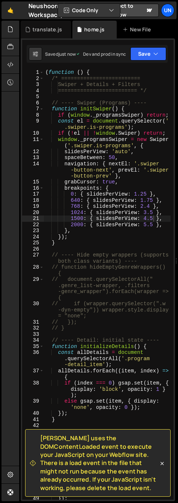 The height and width of the screenshot is (503, 178). Describe the element at coordinates (33, 426) in the screenshot. I see `div: 42` at that location.